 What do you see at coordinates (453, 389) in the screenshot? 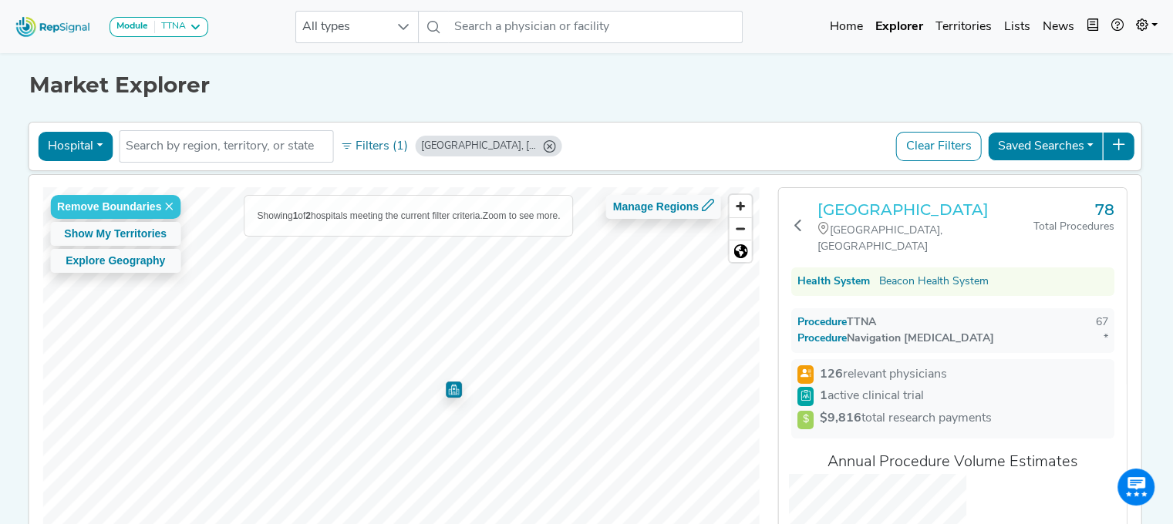
I see `div: Map marker` at bounding box center [453, 389].